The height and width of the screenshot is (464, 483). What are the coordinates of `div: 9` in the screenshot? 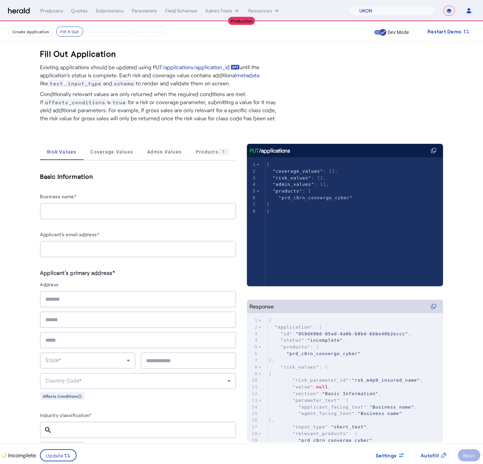 It's located at (252, 374).